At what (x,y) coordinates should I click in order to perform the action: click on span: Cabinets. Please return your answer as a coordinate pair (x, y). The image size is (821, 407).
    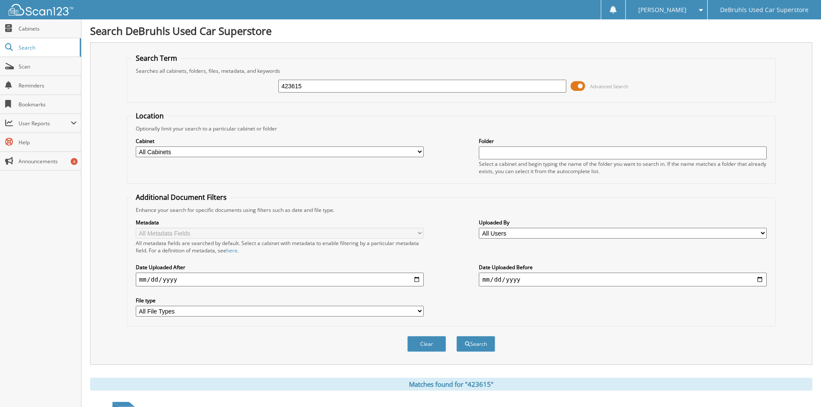
    Looking at the image, I should click on (47, 28).